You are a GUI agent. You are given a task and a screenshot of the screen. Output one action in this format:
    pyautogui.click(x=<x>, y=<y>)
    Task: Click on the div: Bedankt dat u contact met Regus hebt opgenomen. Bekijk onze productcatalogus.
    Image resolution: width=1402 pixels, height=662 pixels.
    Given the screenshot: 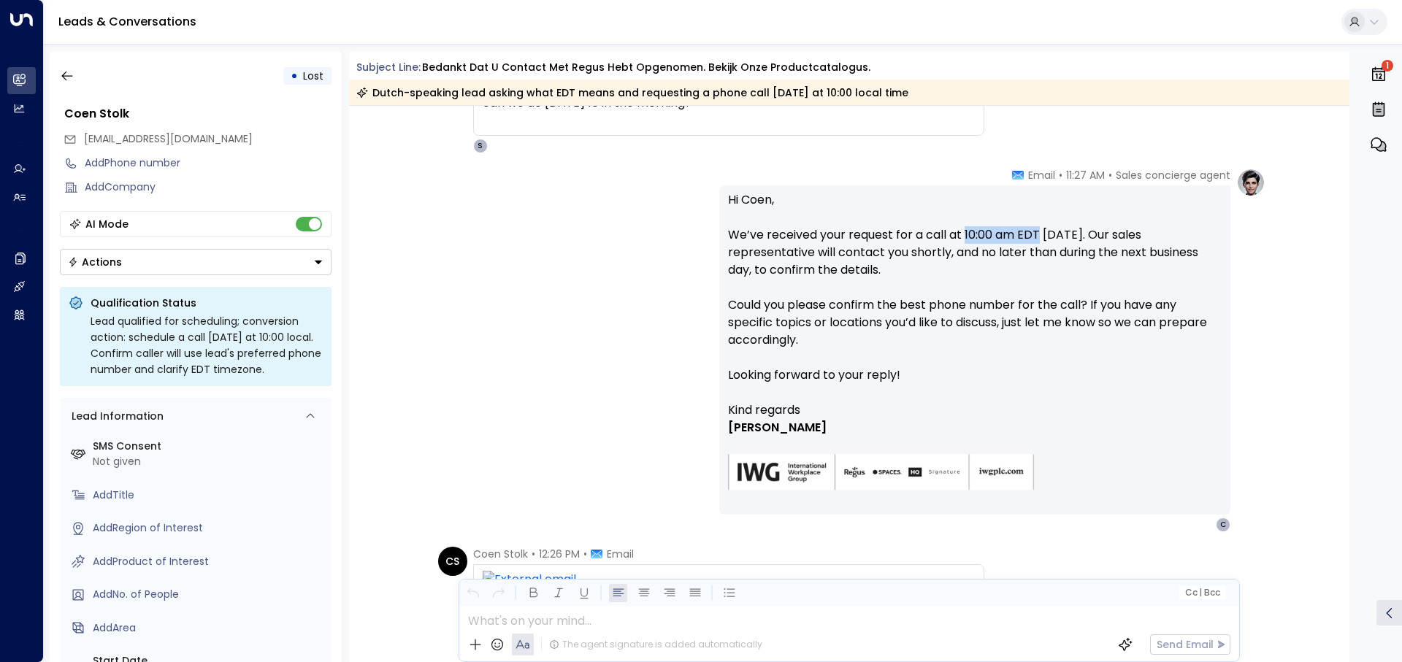 What is the action you would take?
    pyautogui.click(x=646, y=67)
    